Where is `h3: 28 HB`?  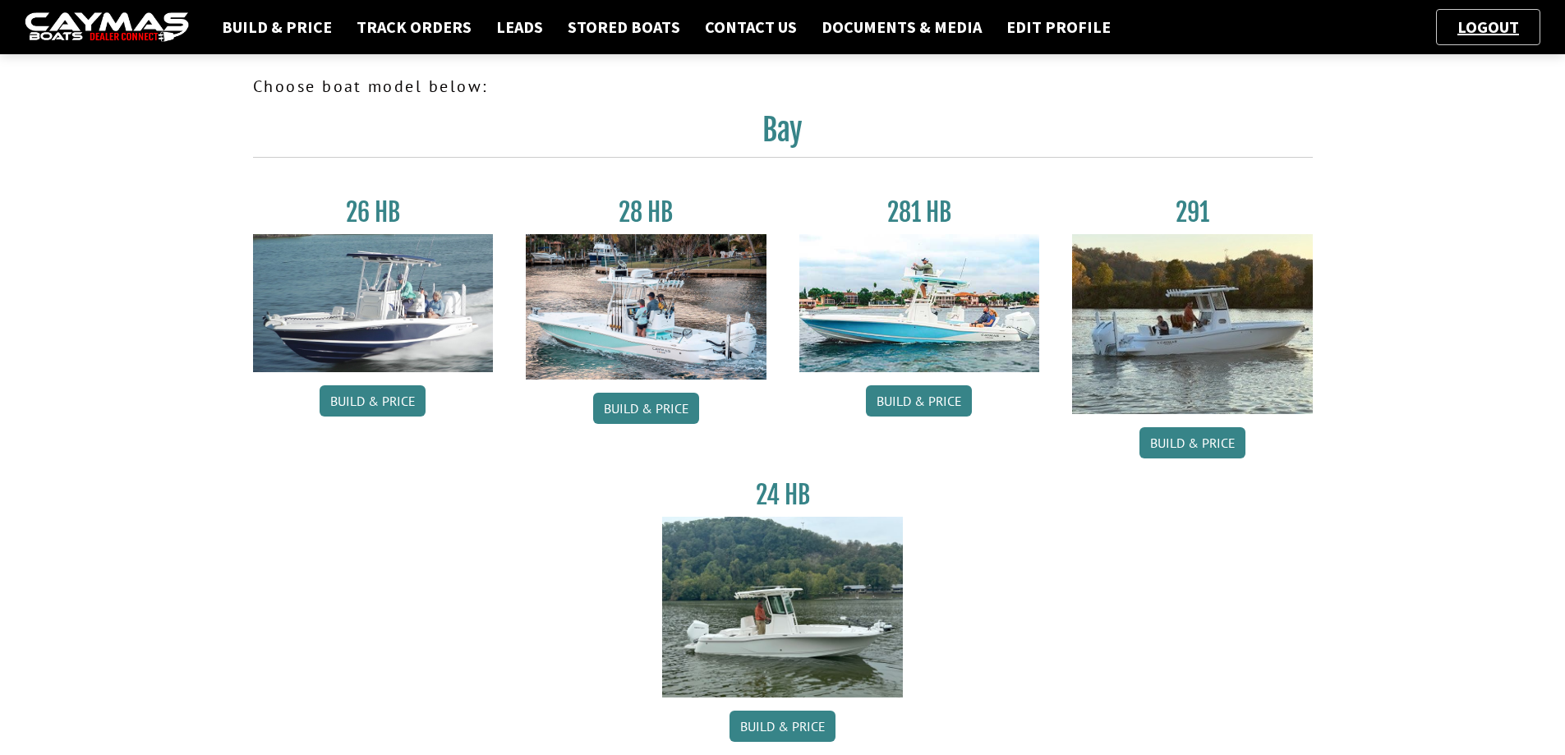 h3: 28 HB is located at coordinates (646, 212).